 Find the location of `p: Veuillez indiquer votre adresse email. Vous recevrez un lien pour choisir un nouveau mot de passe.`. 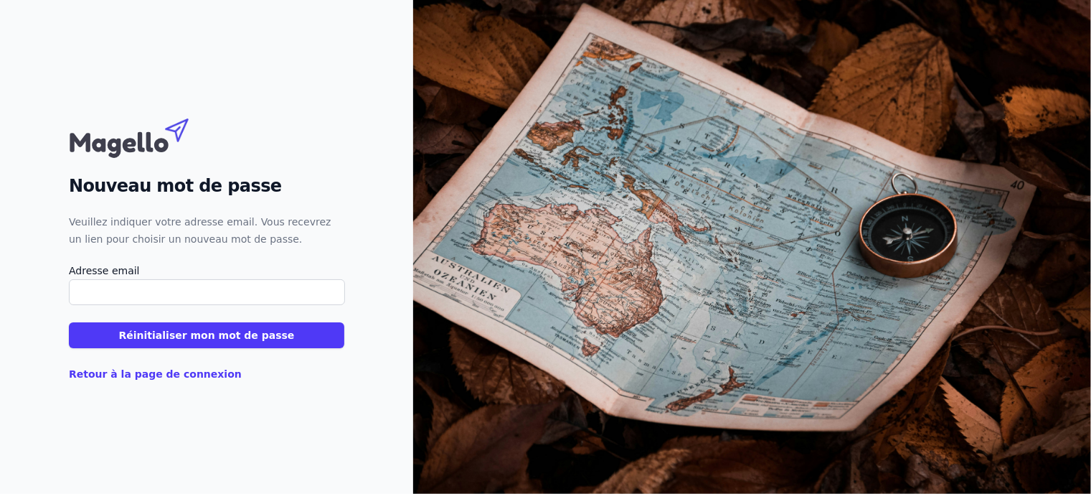

p: Veuillez indiquer votre adresse email. Vous recevrez un lien pour choisir un nouveau mot de passe. is located at coordinates (207, 230).